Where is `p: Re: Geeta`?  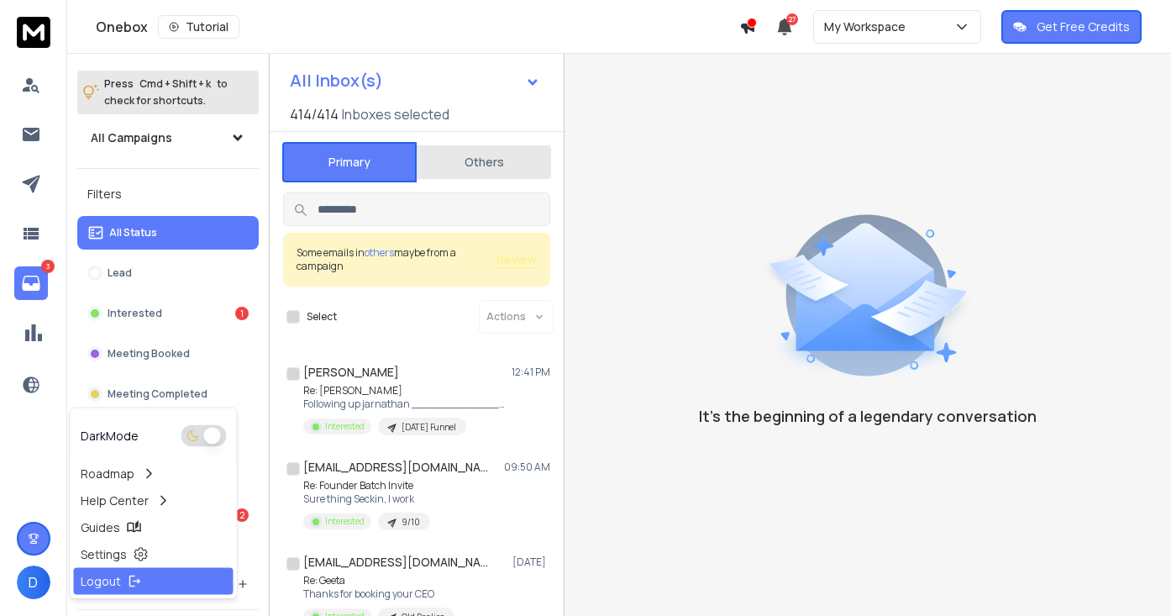
p: Re: Geeta is located at coordinates (379, 580).